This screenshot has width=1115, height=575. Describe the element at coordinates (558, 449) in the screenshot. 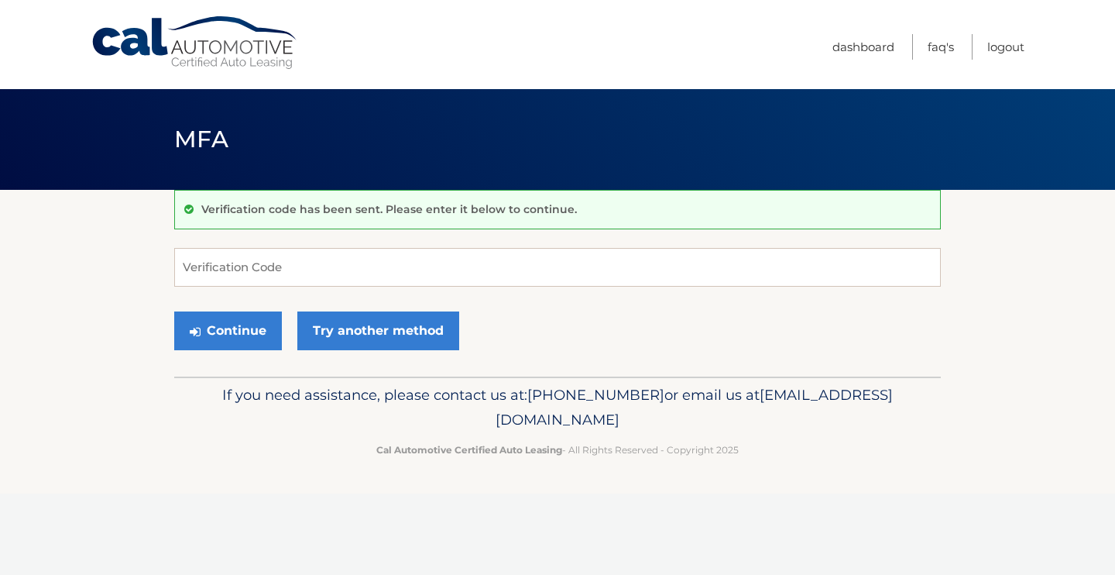

I see `p: - All Rights Reserved - Copyright 2025` at that location.